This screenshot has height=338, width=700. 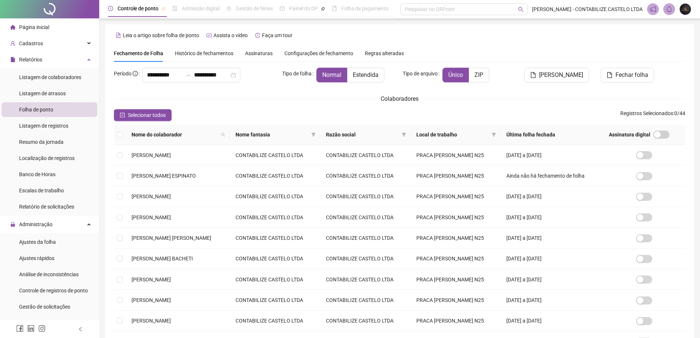 I want to click on span: Nome fantasia, so click(x=272, y=135).